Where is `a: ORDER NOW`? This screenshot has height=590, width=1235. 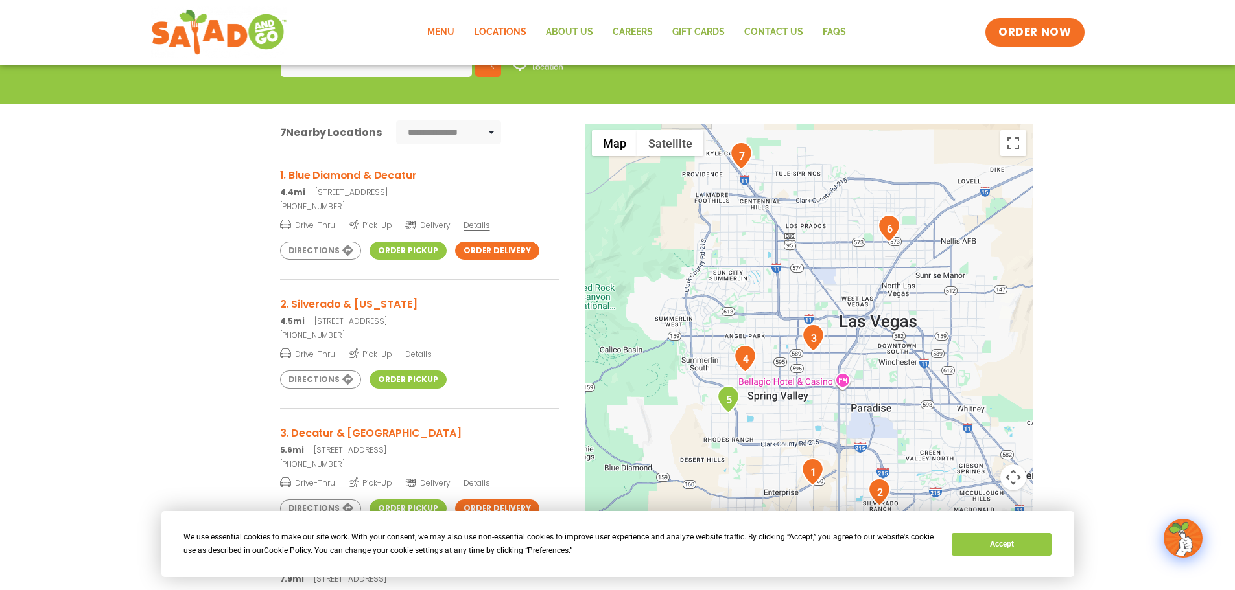
a: ORDER NOW is located at coordinates (1034, 32).